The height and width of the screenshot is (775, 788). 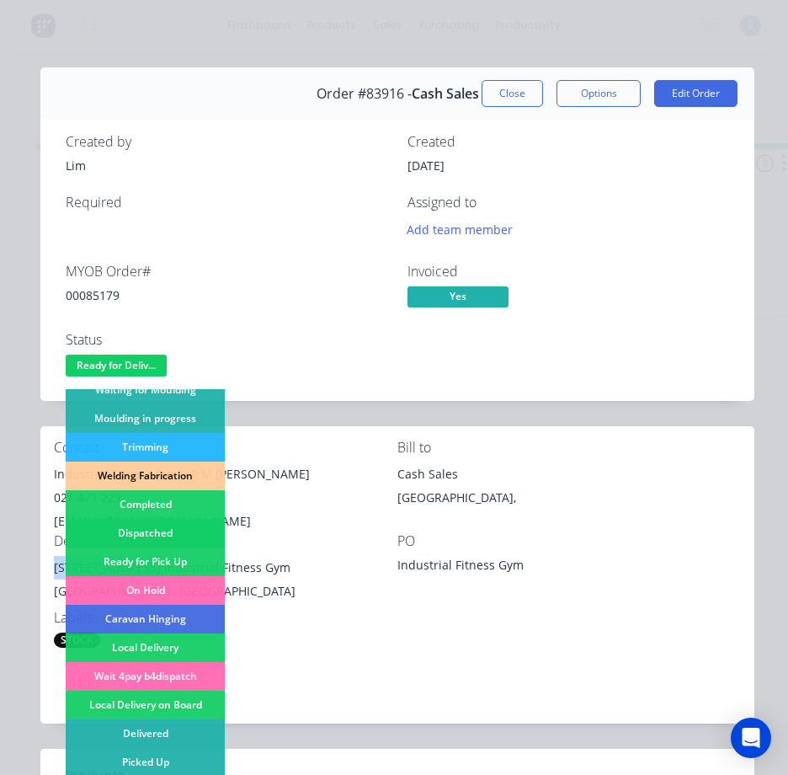 I want to click on div: Lim, so click(x=227, y=165).